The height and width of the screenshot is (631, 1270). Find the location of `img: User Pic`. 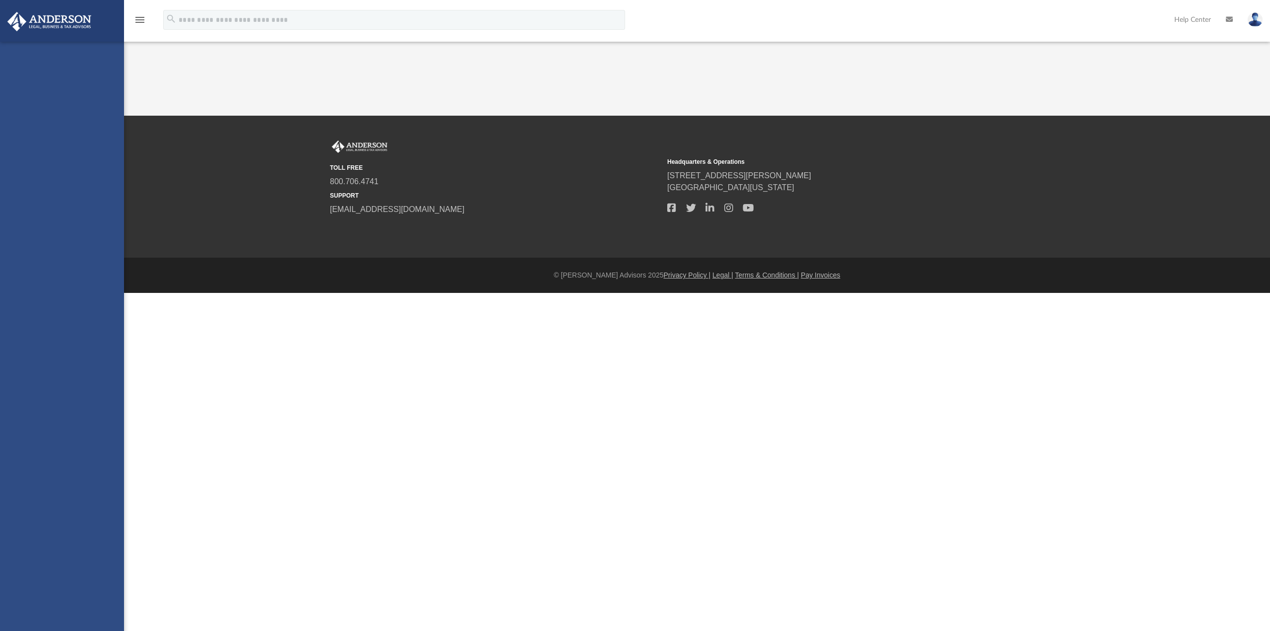

img: User Pic is located at coordinates (1255, 19).